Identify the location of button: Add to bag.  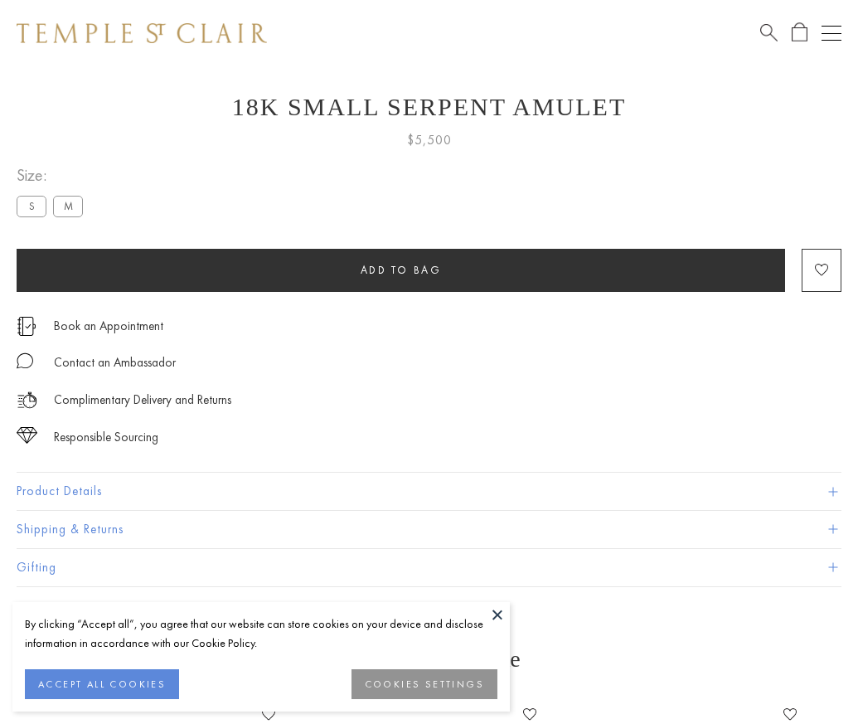
(401, 270).